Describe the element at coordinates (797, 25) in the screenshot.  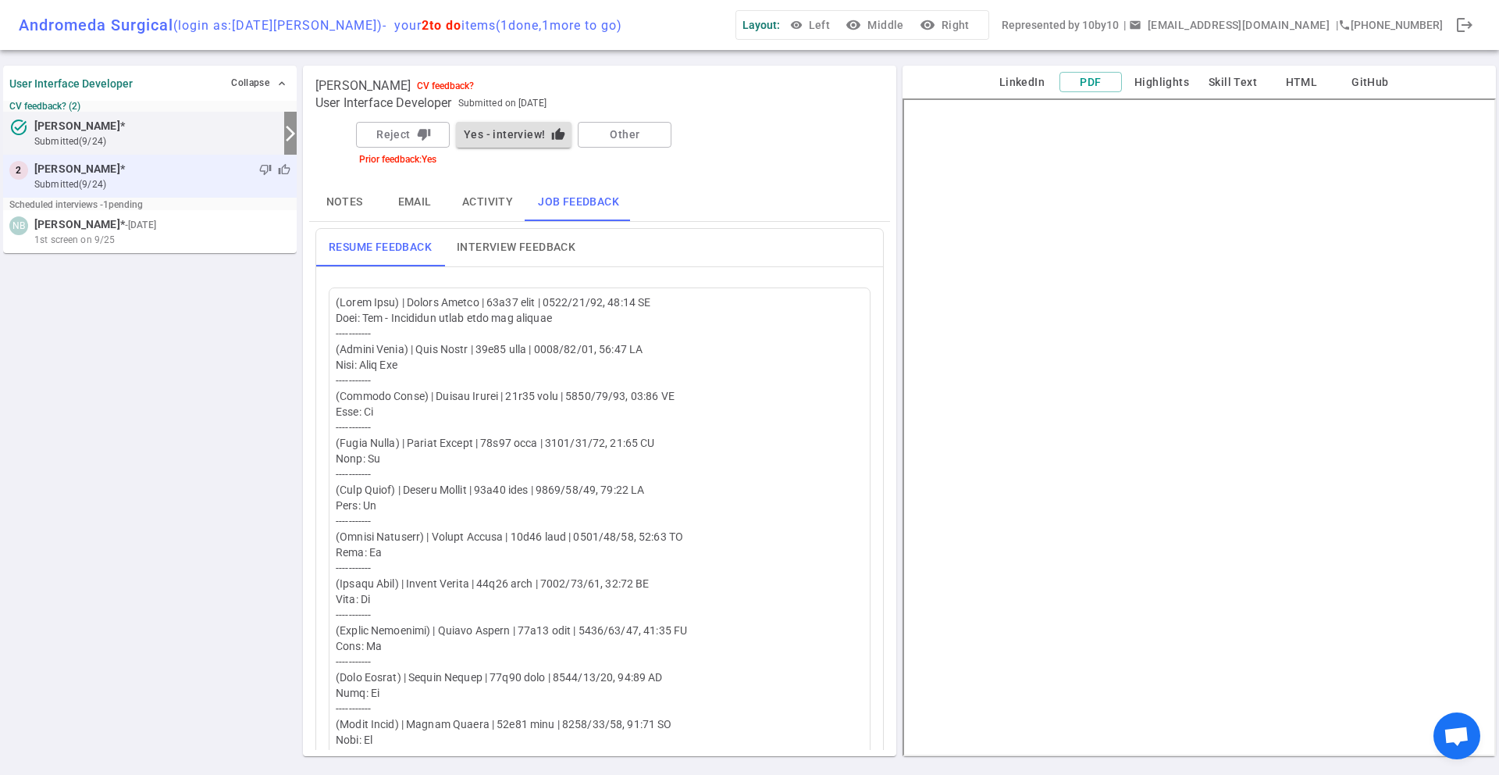
I see `span: visibility` at that location.